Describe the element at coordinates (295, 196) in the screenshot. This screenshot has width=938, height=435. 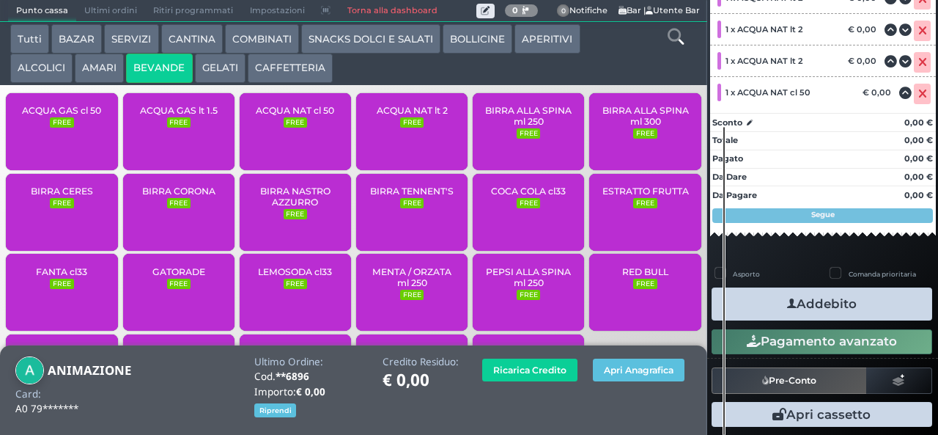
I see `span: BIRRA NASTRO AZZURRO` at that location.